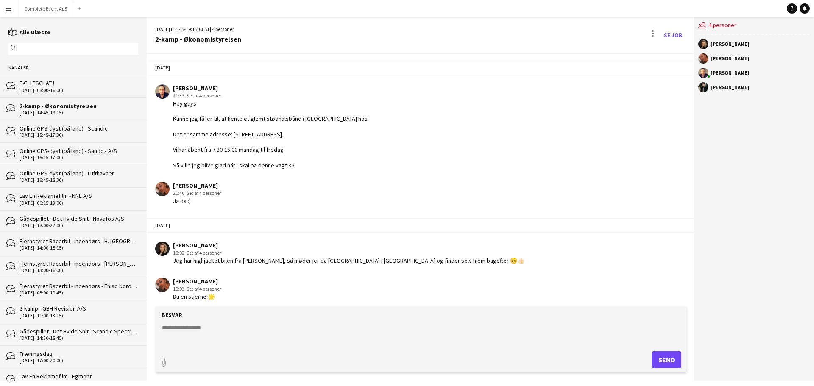  I want to click on div: Træningsdag, so click(79, 354).